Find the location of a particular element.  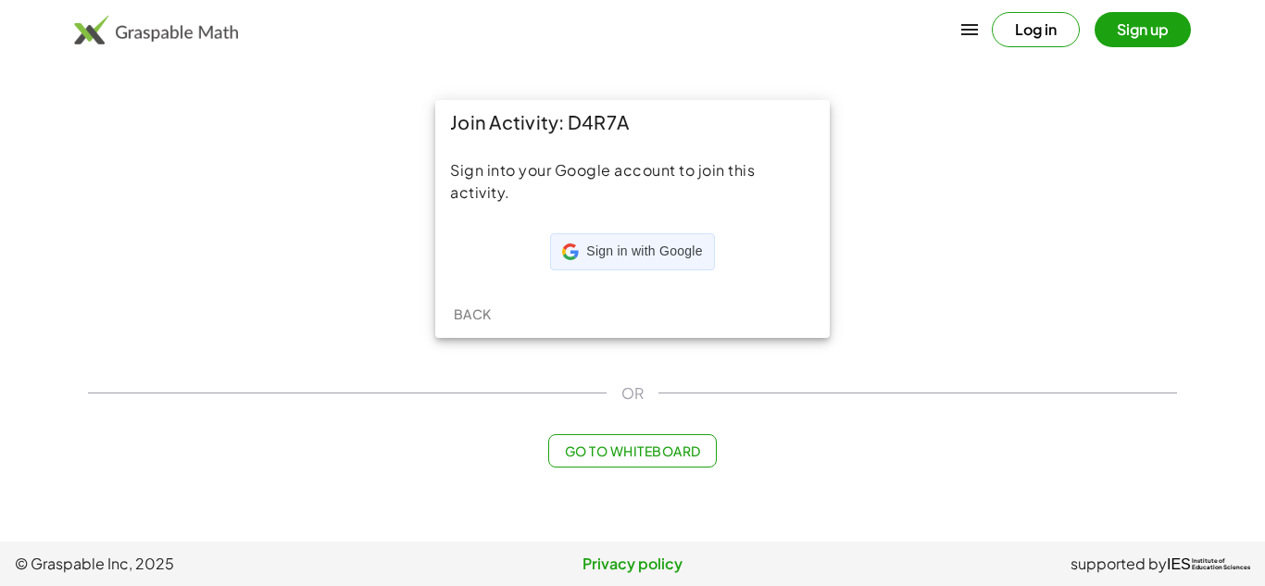

div: Sign into your Google account to join this activity. is located at coordinates (633, 182).